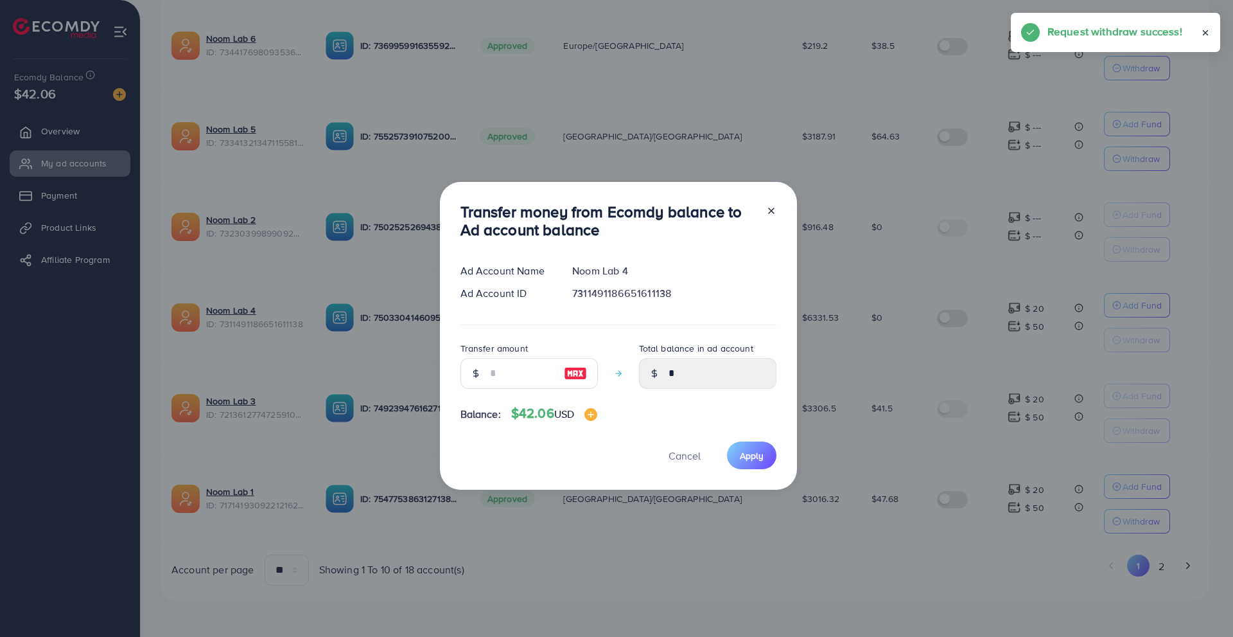 The image size is (1233, 637). I want to click on span: Balance:, so click(480, 414).